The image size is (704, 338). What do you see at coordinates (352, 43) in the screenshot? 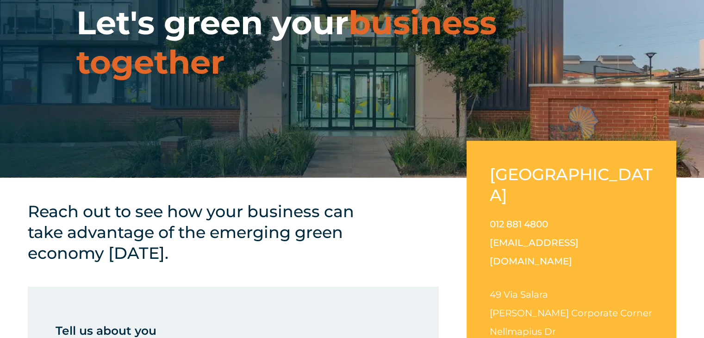
I see `h1: Let's green your` at bounding box center [352, 43].